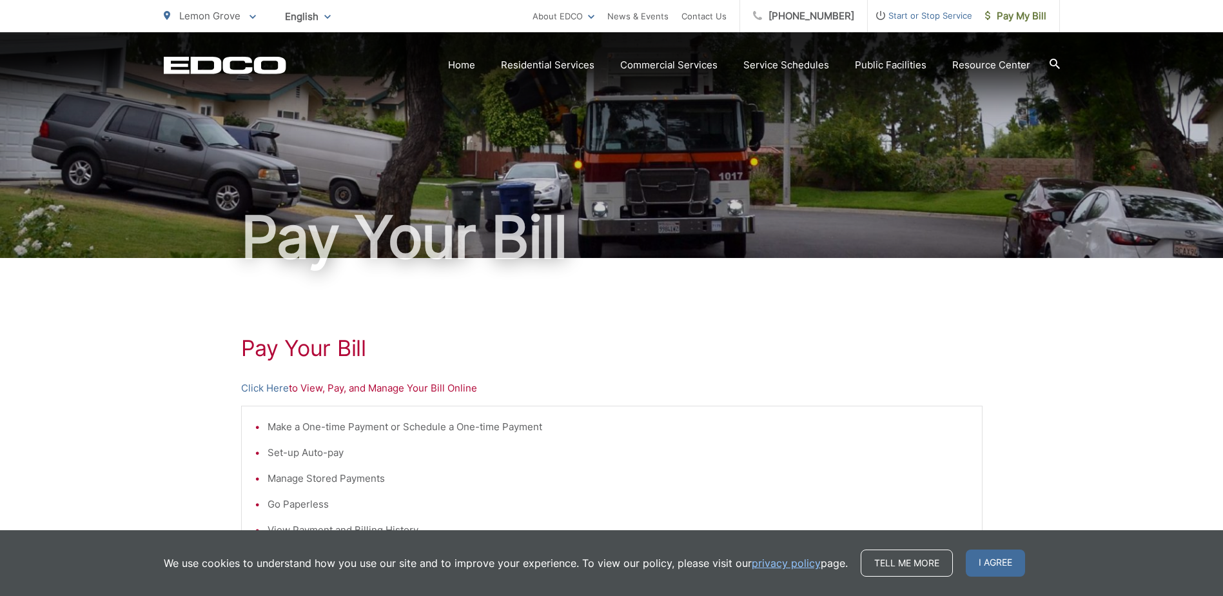 Image resolution: width=1223 pixels, height=596 pixels. I want to click on span: I agree, so click(995, 563).